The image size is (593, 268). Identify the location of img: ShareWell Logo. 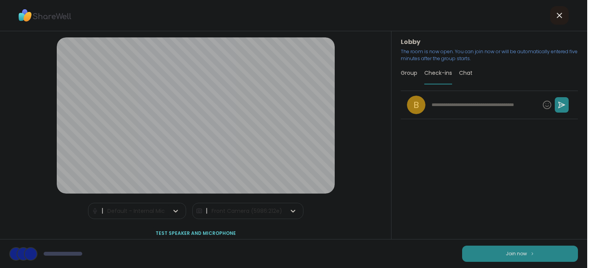
(45, 15).